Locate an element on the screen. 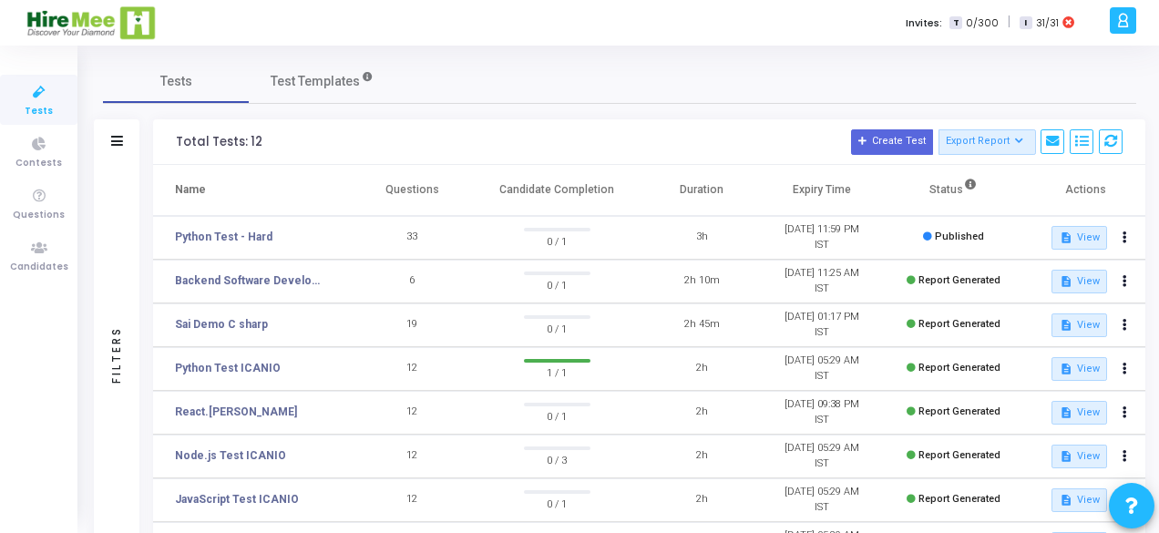 This screenshot has height=533, width=1159. div: Filters is located at coordinates (117, 355).